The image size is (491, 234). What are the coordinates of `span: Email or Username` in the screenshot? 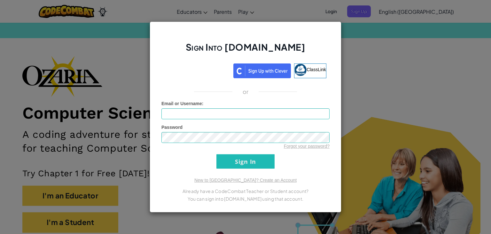 It's located at (182, 103).